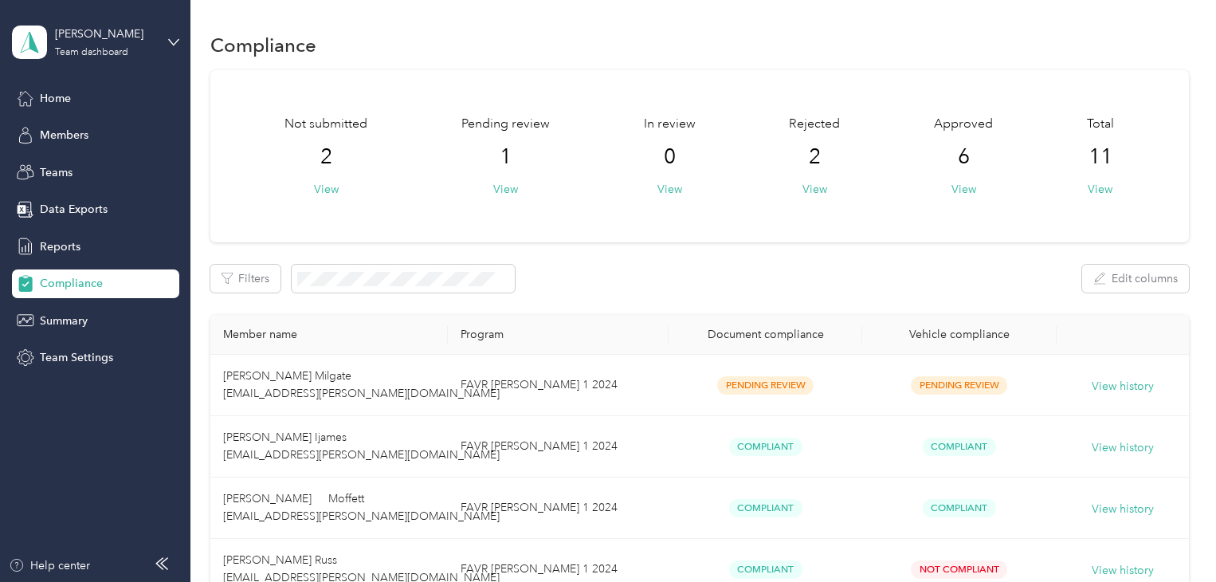 Image resolution: width=1216 pixels, height=582 pixels. I want to click on div: Vehicle compliance, so click(958, 334).